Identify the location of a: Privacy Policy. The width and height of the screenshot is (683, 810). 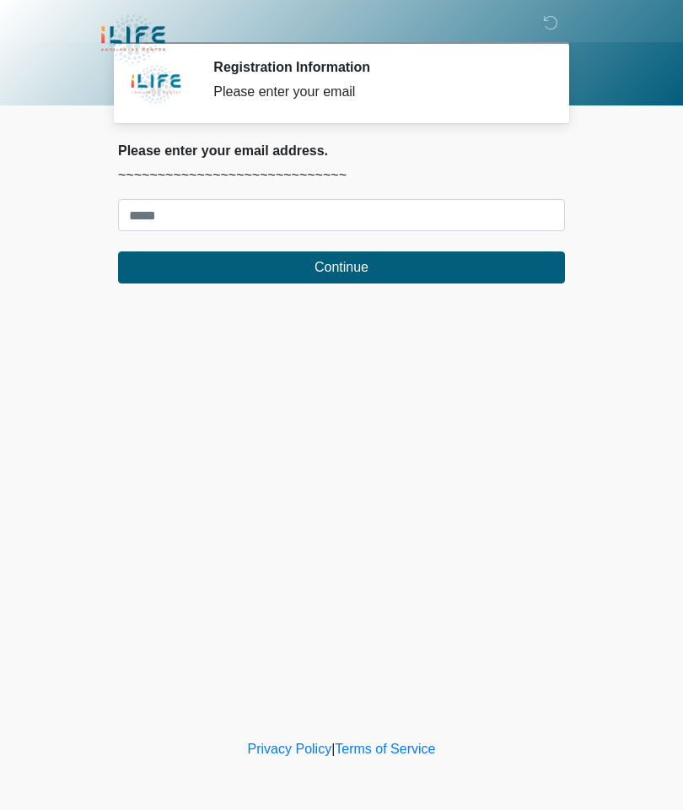
(290, 748).